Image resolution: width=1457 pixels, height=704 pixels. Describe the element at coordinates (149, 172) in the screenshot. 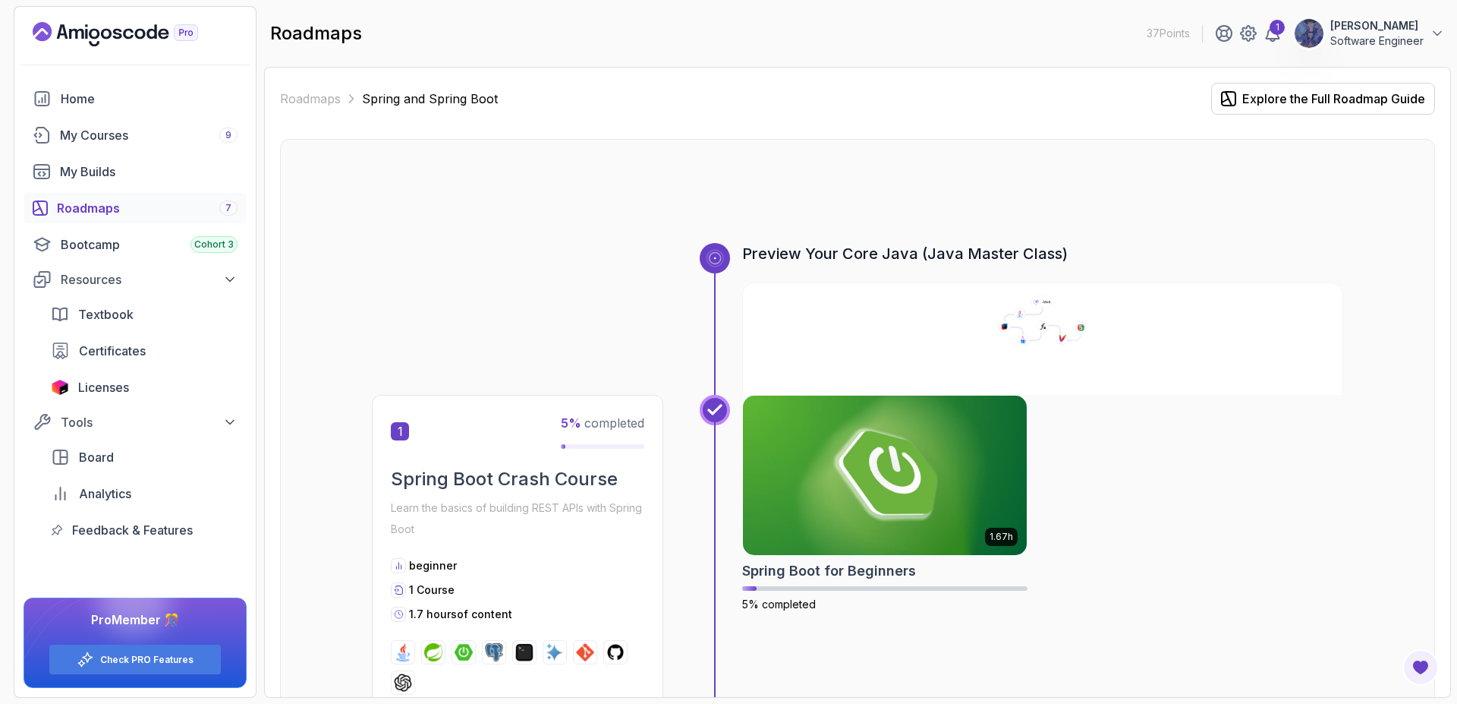

I see `div: My Builds` at that location.